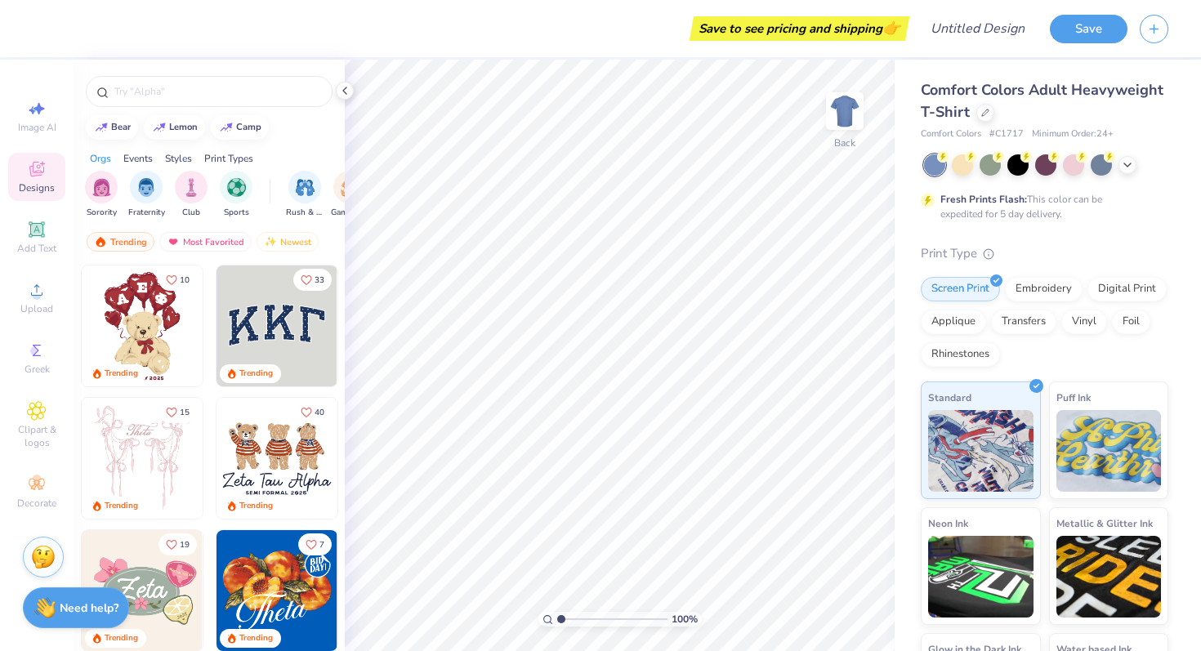 This screenshot has height=651, width=1201. What do you see at coordinates (350, 212) in the screenshot?
I see `span: Game Day` at bounding box center [350, 212].